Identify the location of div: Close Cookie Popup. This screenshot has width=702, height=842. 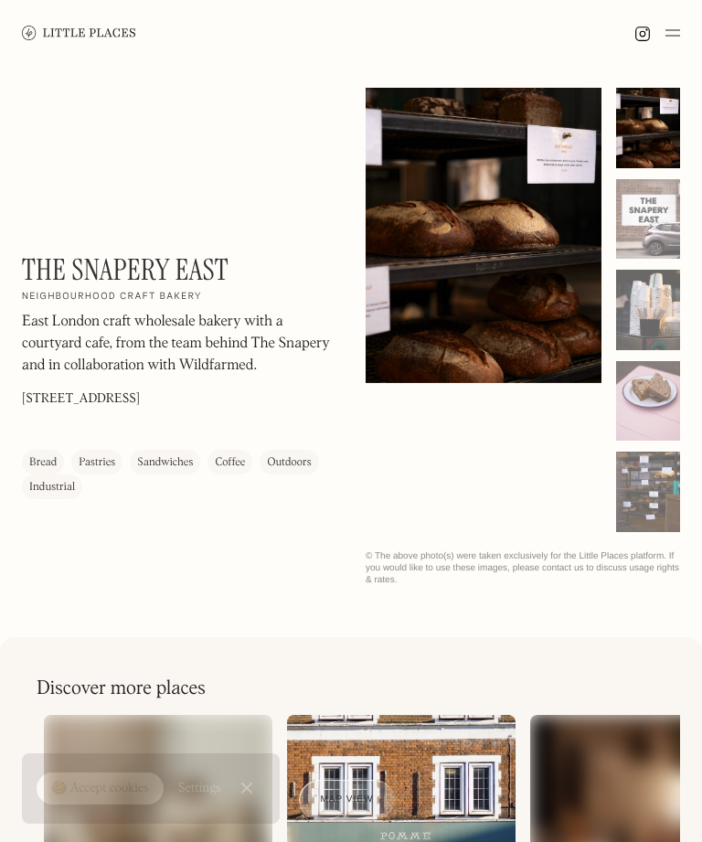
(246, 788).